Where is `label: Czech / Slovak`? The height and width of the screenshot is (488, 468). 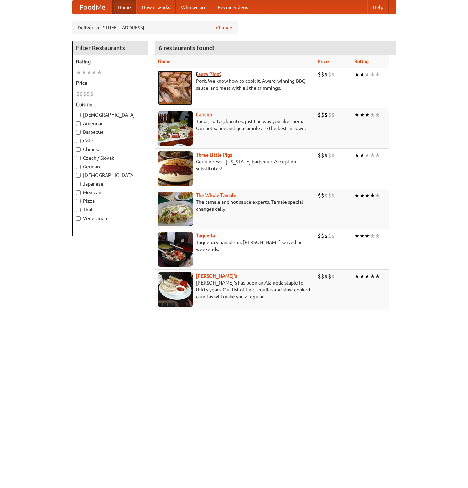 label: Czech / Slovak is located at coordinates (110, 158).